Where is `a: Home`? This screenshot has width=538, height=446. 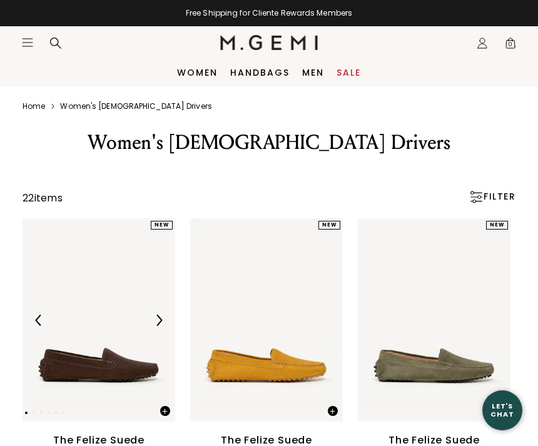
a: Home is located at coordinates (34, 106).